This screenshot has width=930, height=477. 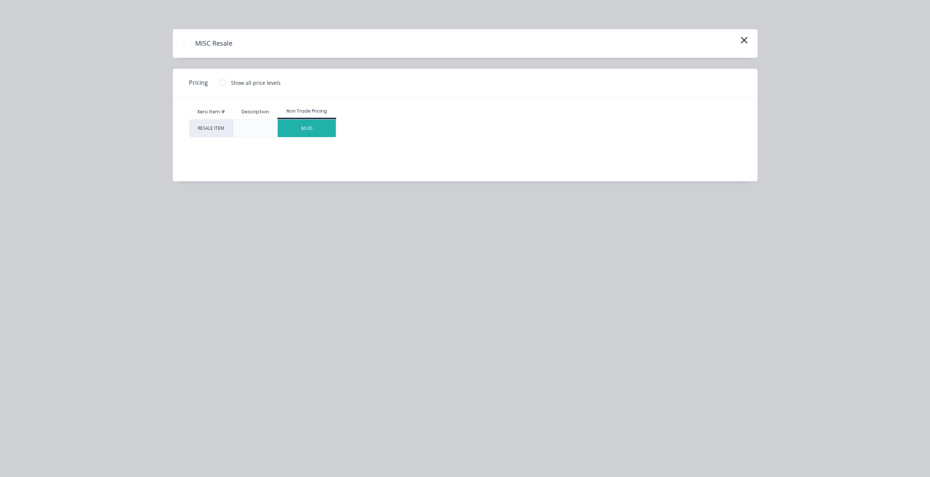 I want to click on div: Show all price levels, so click(x=256, y=83).